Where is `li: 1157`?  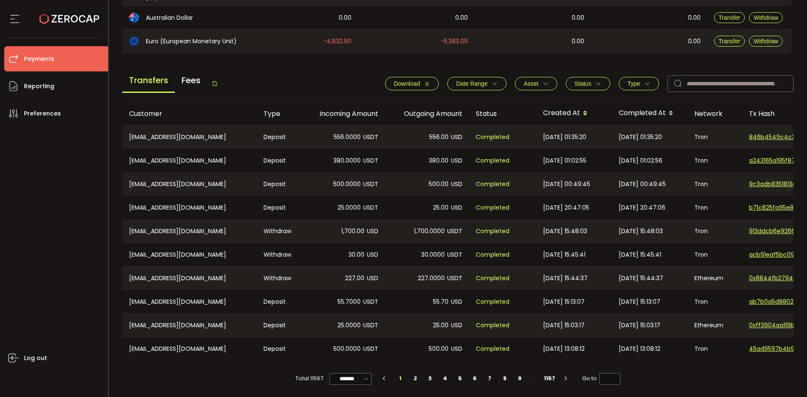
li: 1157 is located at coordinates (549, 378).